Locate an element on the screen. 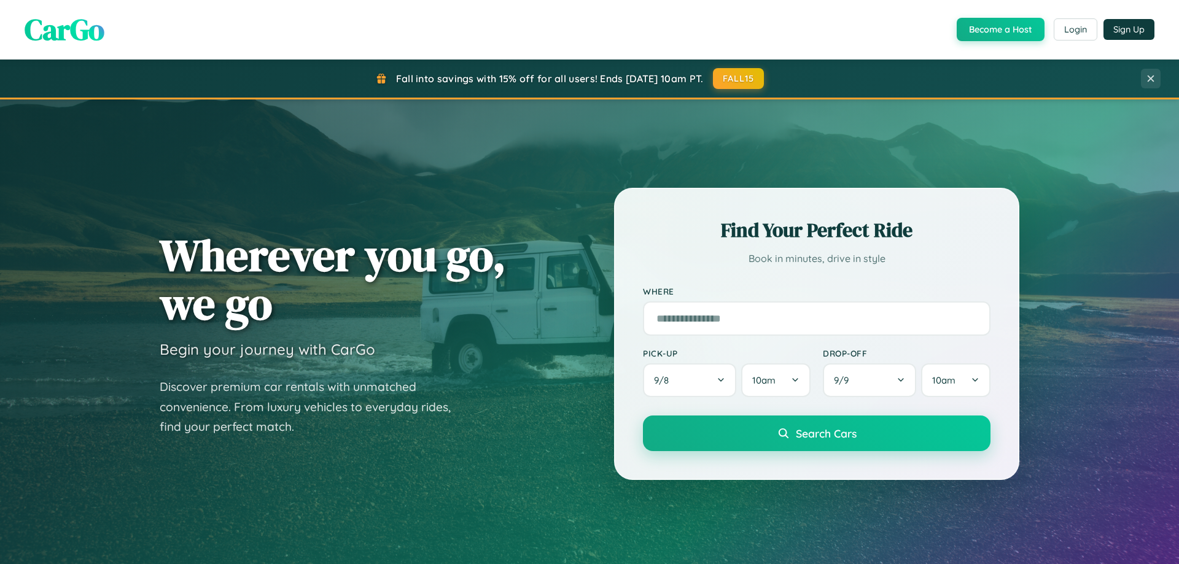  span: 9 / 9 is located at coordinates (845, 380).